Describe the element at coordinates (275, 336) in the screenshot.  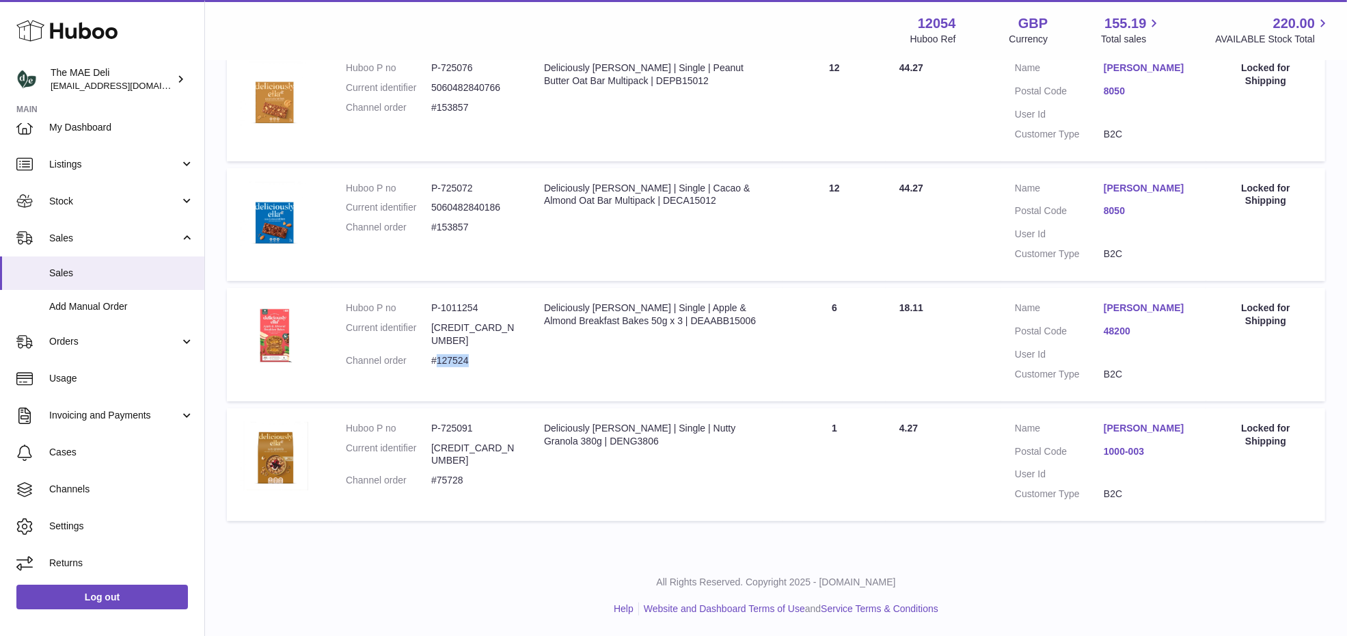
I see `img: 120541727084916.png` at that location.